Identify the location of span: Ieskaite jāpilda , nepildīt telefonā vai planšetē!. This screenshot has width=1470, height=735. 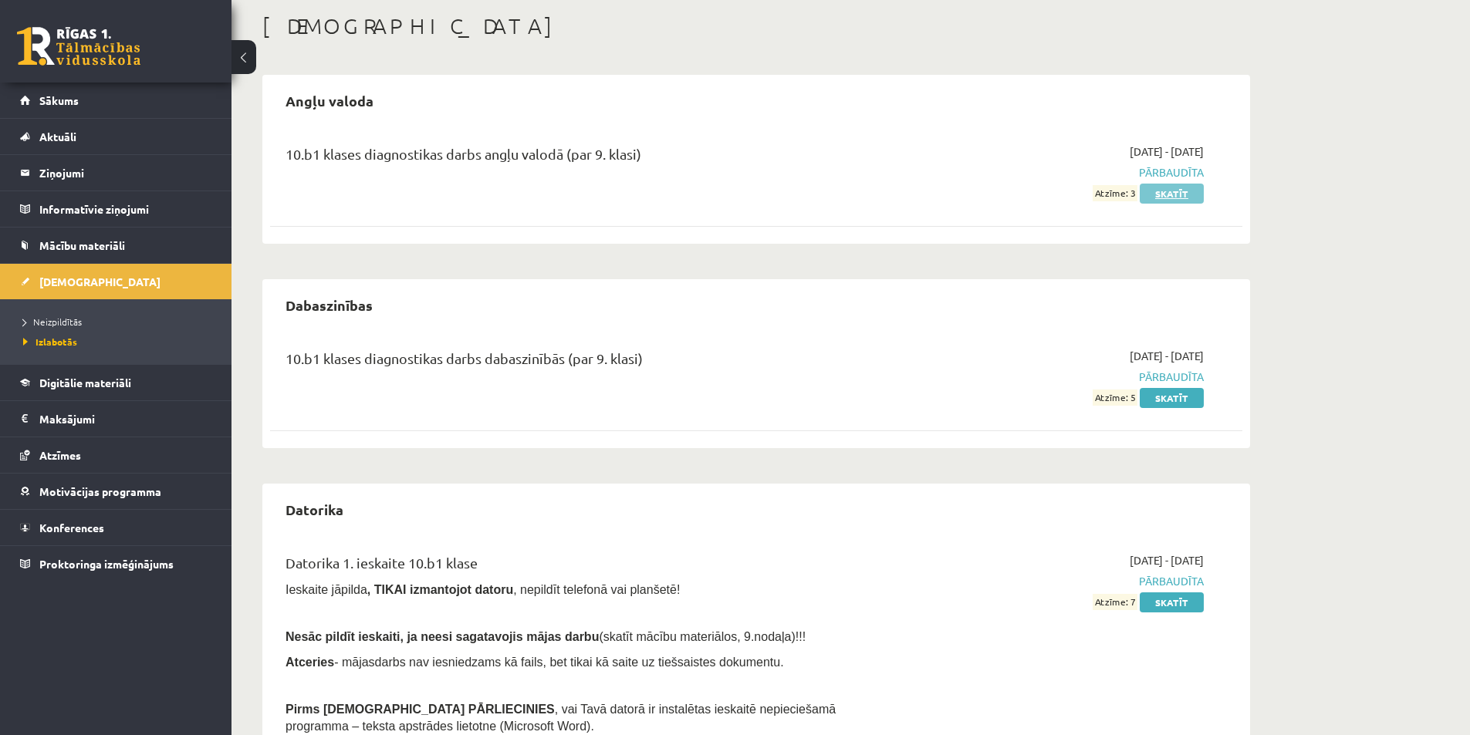
(482, 590).